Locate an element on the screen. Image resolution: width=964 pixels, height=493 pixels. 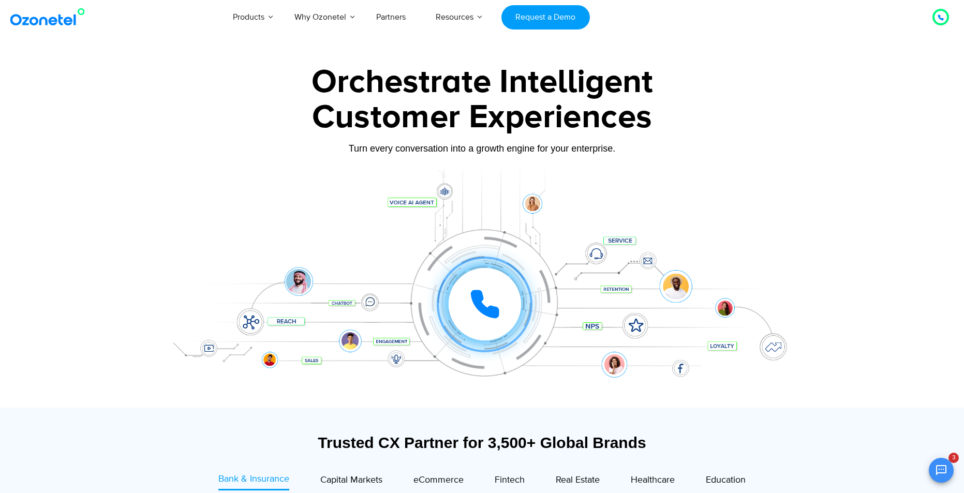
div: Customer Experiences is located at coordinates (482, 118).